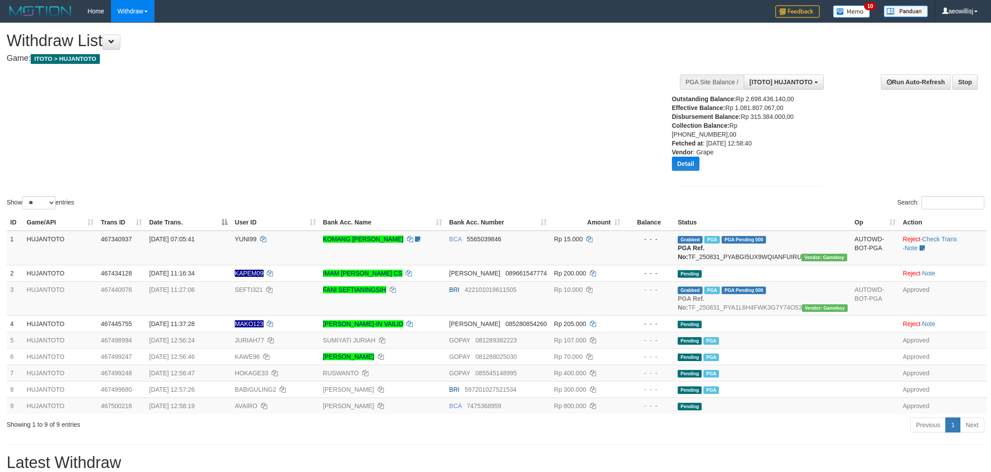 This screenshot has height=472, width=991. Describe the element at coordinates (570, 273) in the screenshot. I see `span: Rp 200.000` at that location.